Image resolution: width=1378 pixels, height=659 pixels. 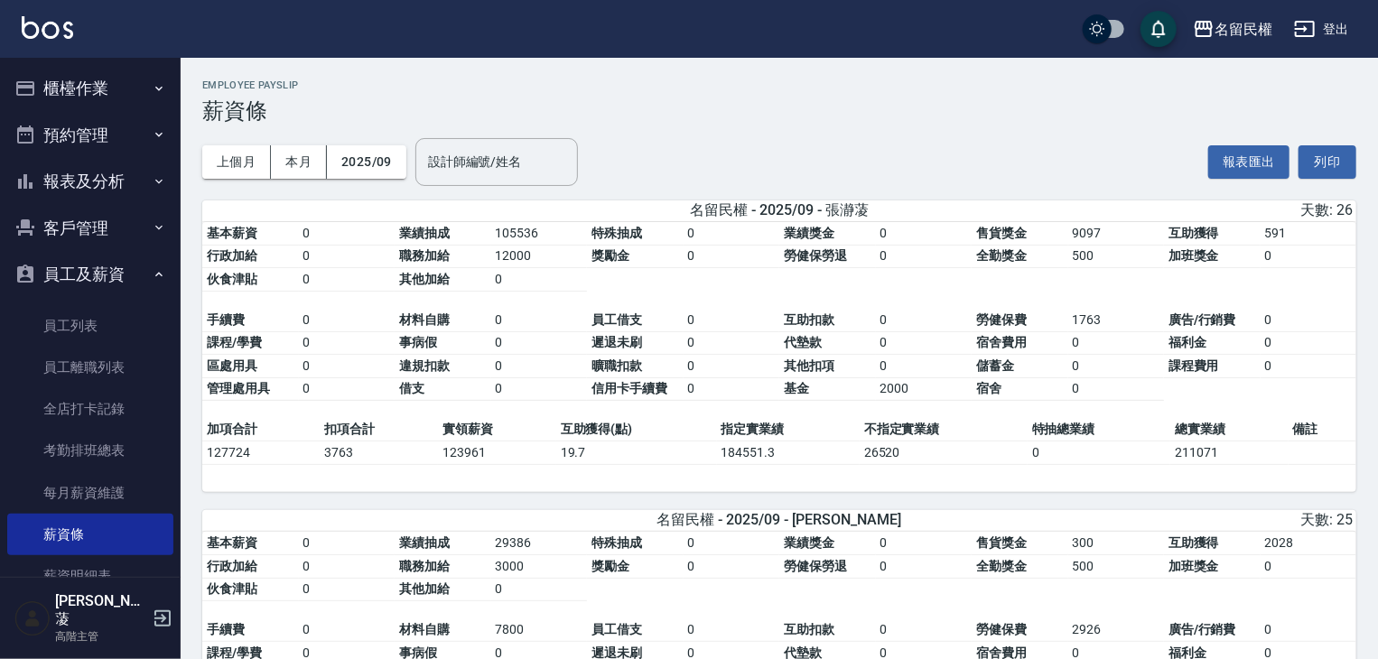 What do you see at coordinates (539, 234) in the screenshot?
I see `td: 105536` at bounding box center [539, 234].